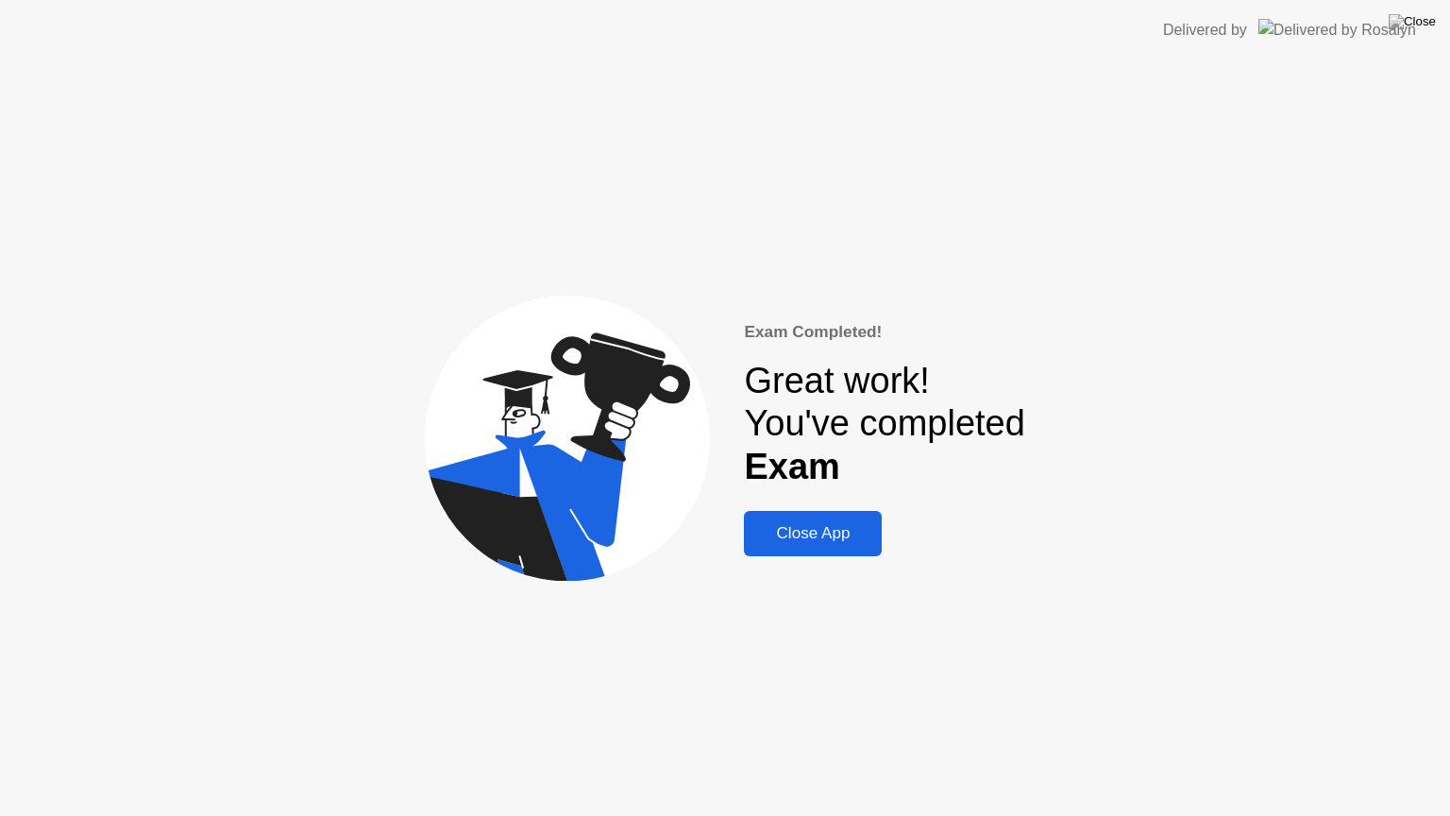 This screenshot has width=1450, height=816. Describe the element at coordinates (813, 534) in the screenshot. I see `button: Close App` at that location.